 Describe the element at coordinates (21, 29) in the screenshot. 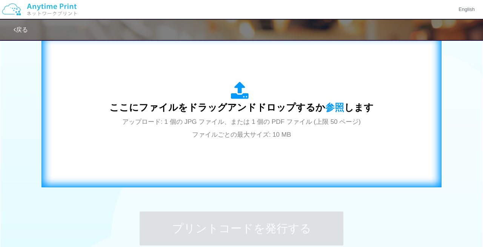

I see `a: 戻る` at that location.